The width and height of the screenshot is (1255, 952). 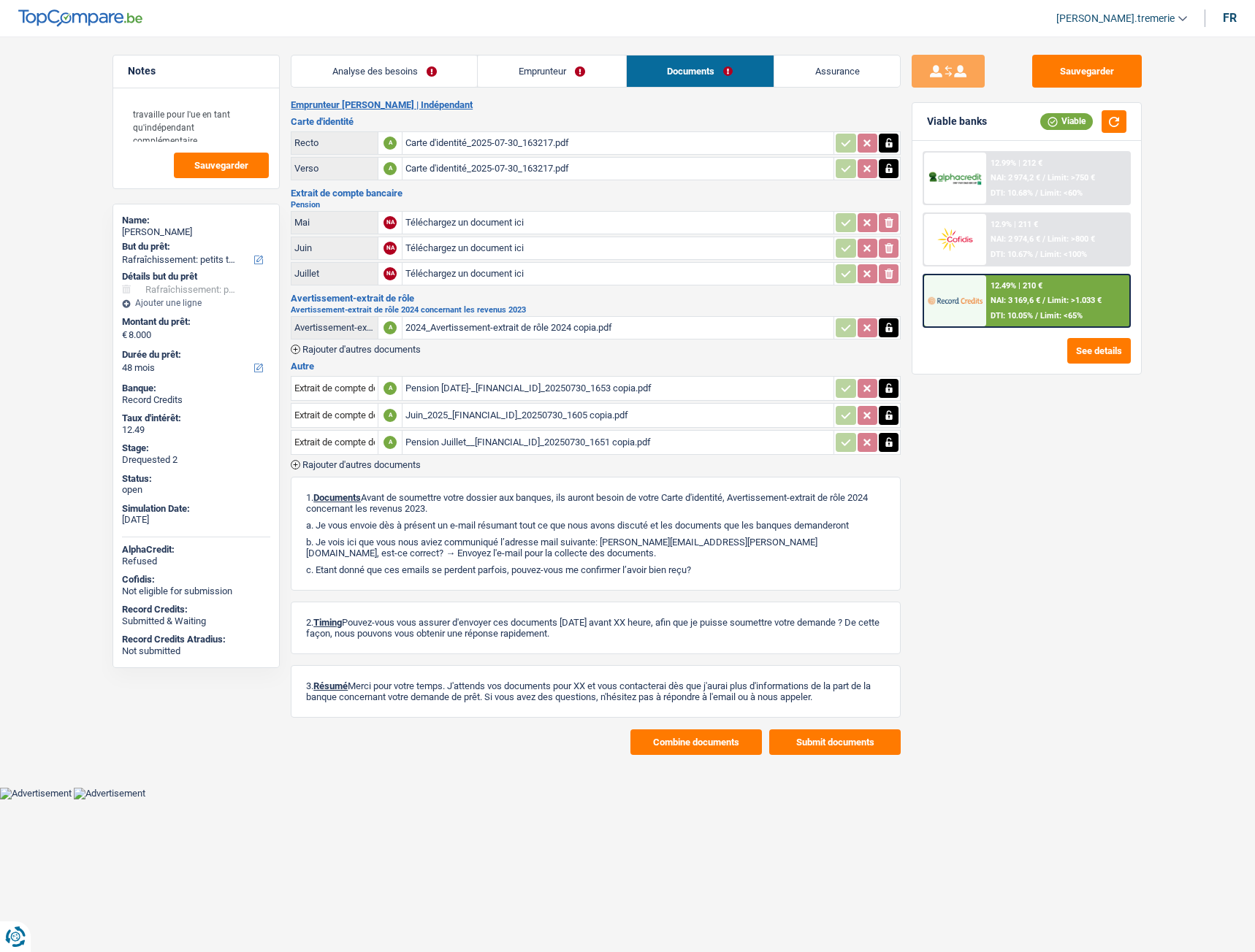 What do you see at coordinates (328, 622) in the screenshot?
I see `span: Timing` at bounding box center [328, 622].